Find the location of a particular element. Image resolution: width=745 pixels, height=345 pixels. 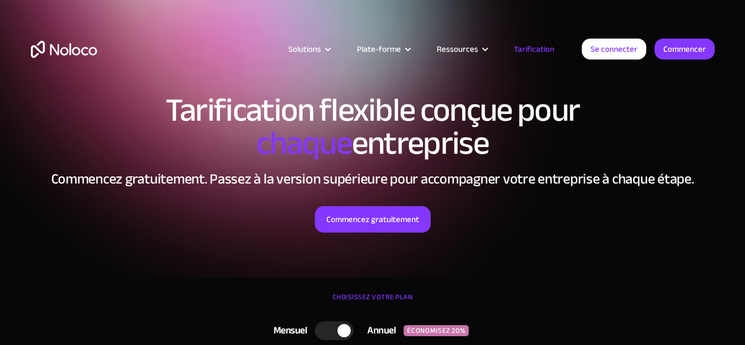

font: entreprise is located at coordinates (420, 143).